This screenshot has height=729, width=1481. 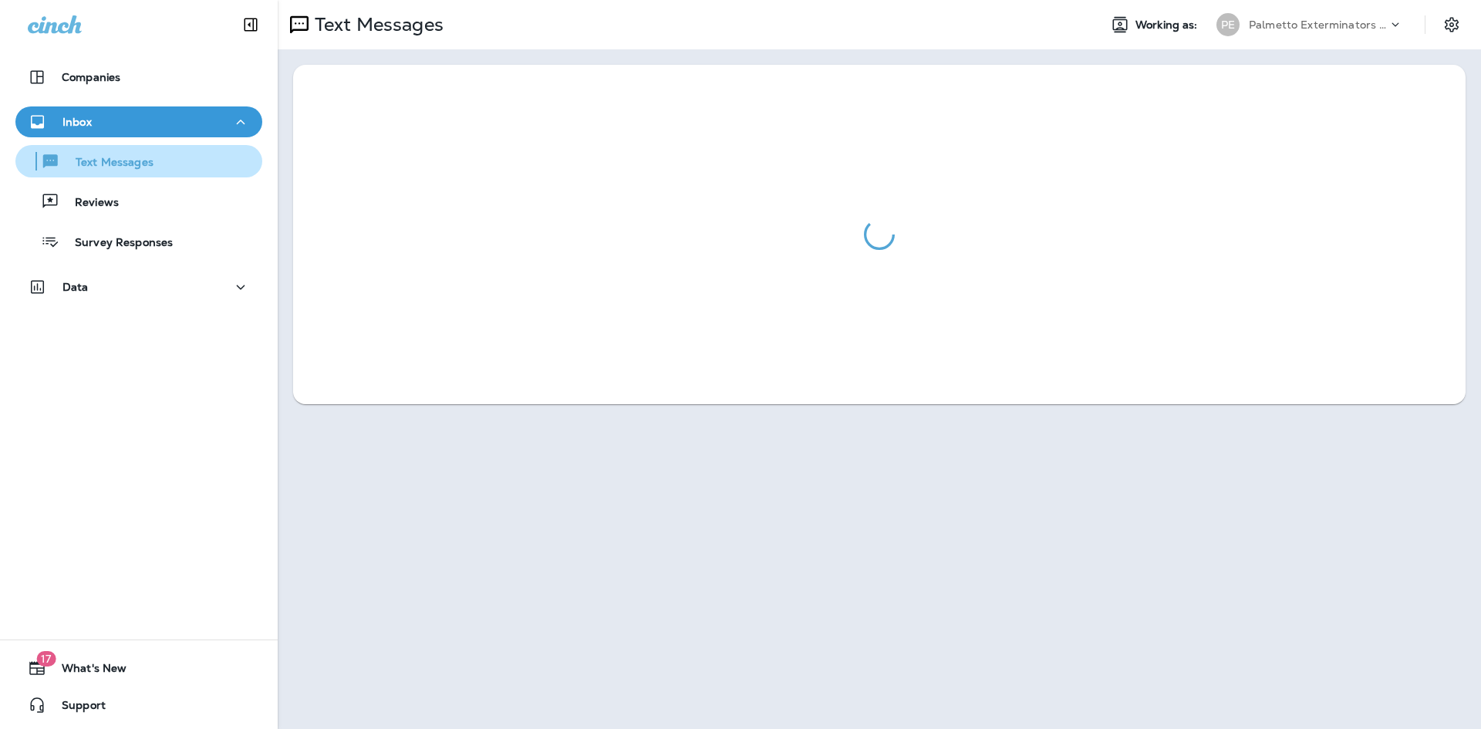 I want to click on button: Inbox, so click(x=139, y=122).